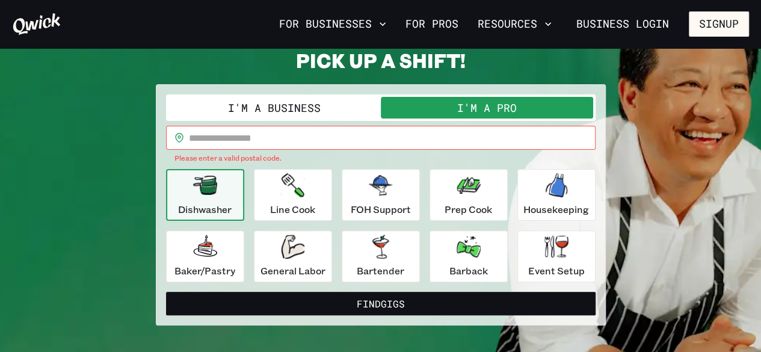  I want to click on button: FindGigs, so click(381, 304).